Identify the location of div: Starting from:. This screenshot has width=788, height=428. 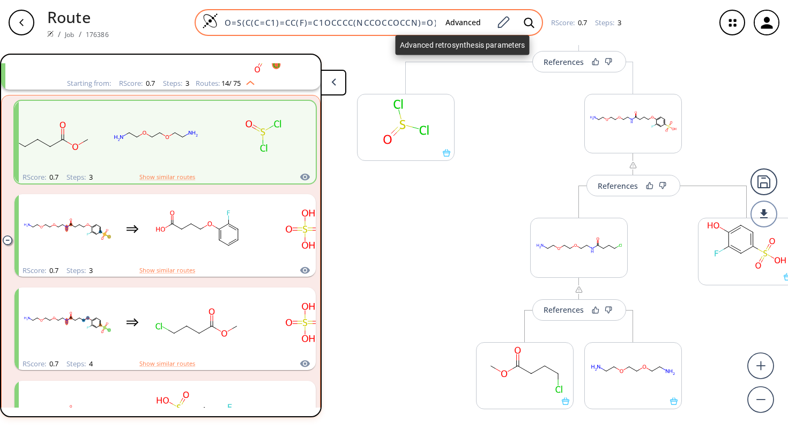
(89, 83).